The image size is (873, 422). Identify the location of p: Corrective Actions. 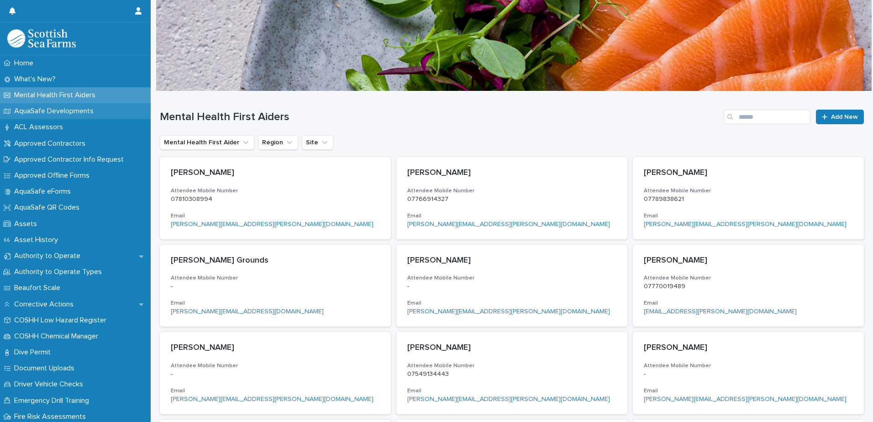
(46, 304).